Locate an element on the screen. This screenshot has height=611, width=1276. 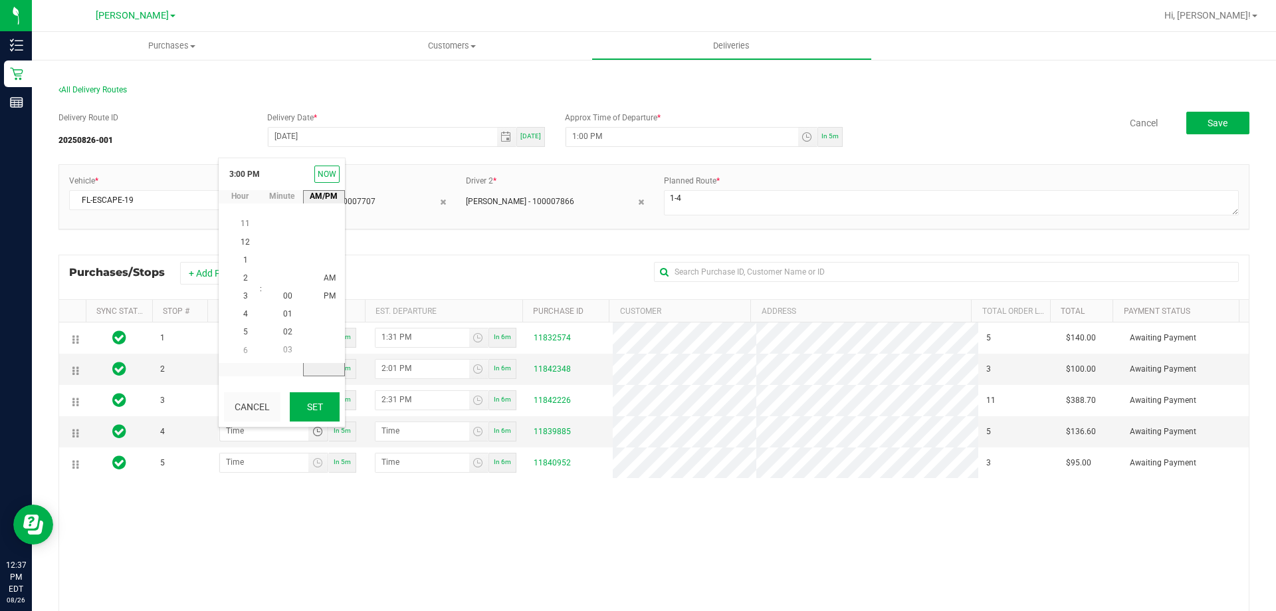
span: $100.00 is located at coordinates (1081, 369).